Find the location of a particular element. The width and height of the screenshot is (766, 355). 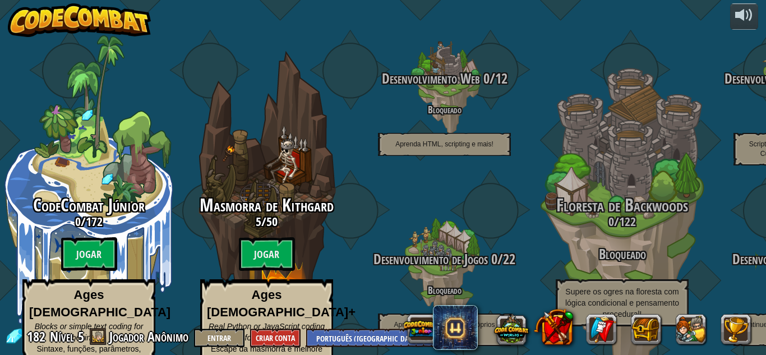

span: 50 is located at coordinates (272, 222).